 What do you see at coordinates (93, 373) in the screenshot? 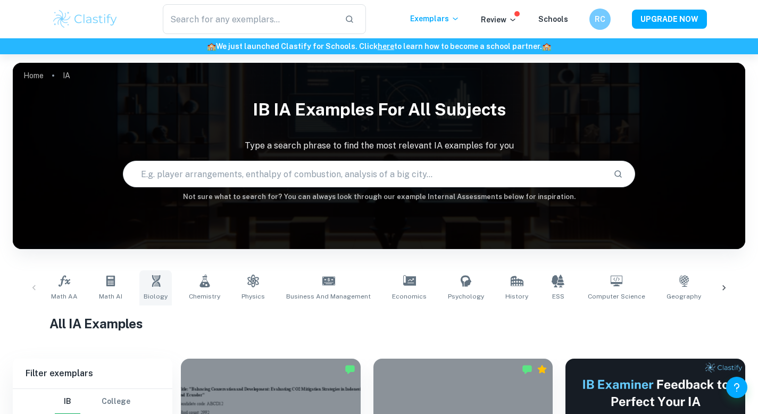
I see `h6: Filter exemplars` at bounding box center [93, 373].